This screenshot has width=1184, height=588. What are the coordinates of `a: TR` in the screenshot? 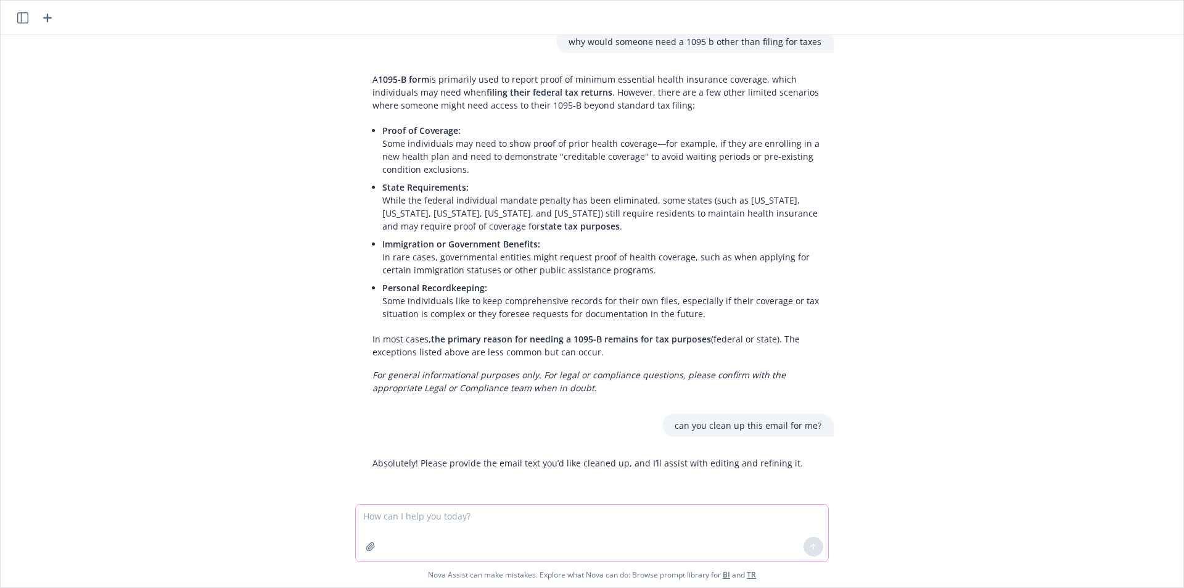 It's located at (751, 574).